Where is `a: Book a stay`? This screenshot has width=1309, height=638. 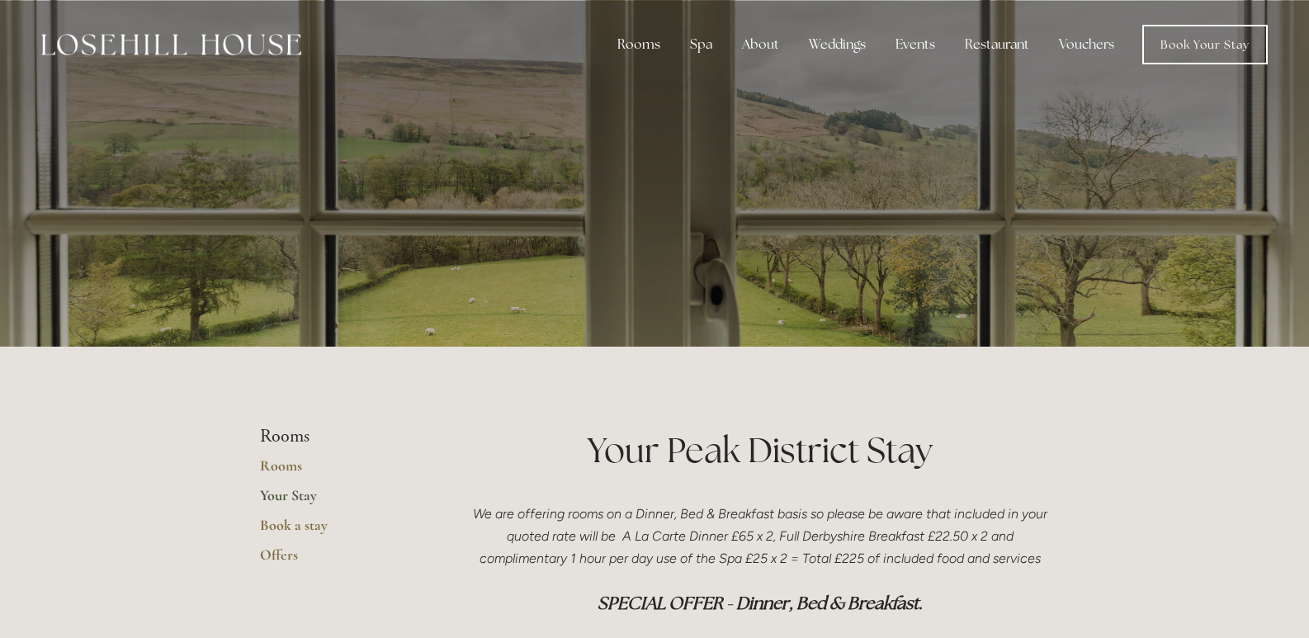 a: Book a stay is located at coordinates (338, 531).